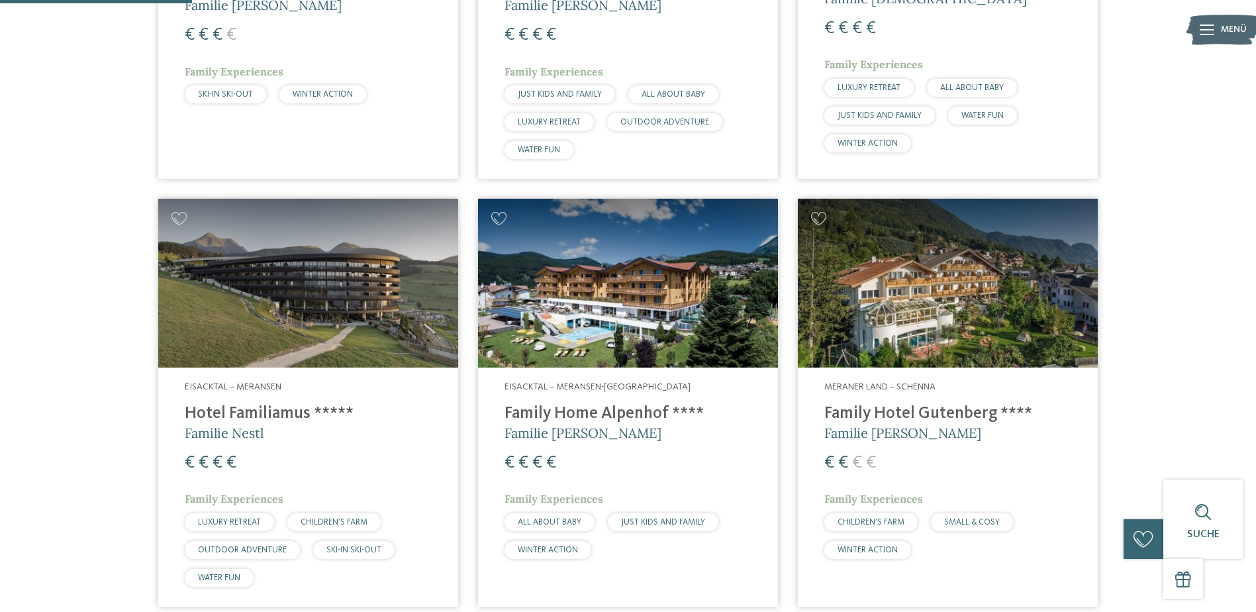  What do you see at coordinates (233, 387) in the screenshot?
I see `span: Eisacktal – Meransen` at bounding box center [233, 387].